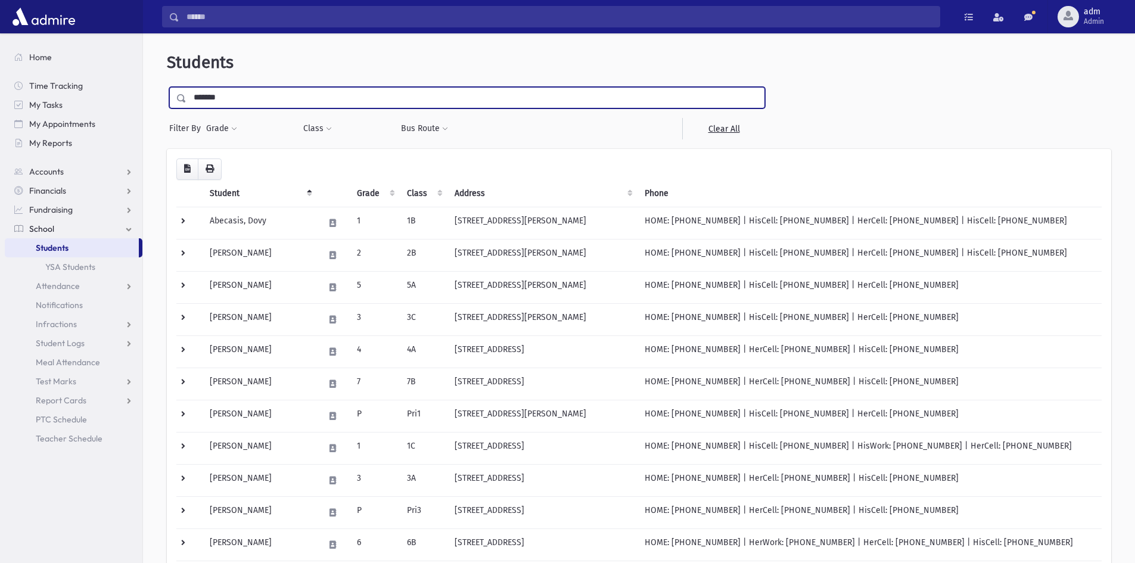 Image resolution: width=1135 pixels, height=563 pixels. I want to click on td: 1C, so click(424, 448).